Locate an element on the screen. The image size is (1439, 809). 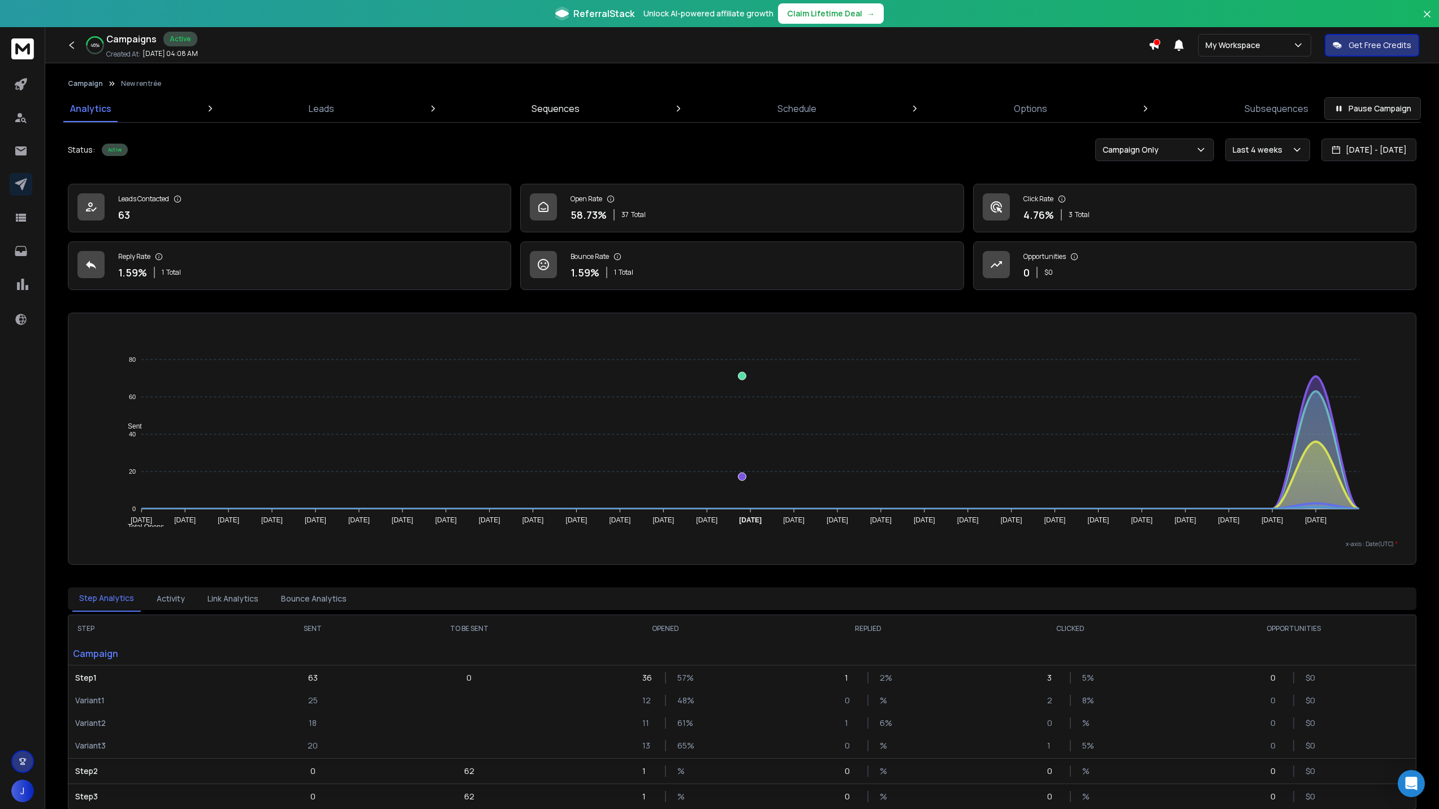
p: Sequences is located at coordinates (555, 109).